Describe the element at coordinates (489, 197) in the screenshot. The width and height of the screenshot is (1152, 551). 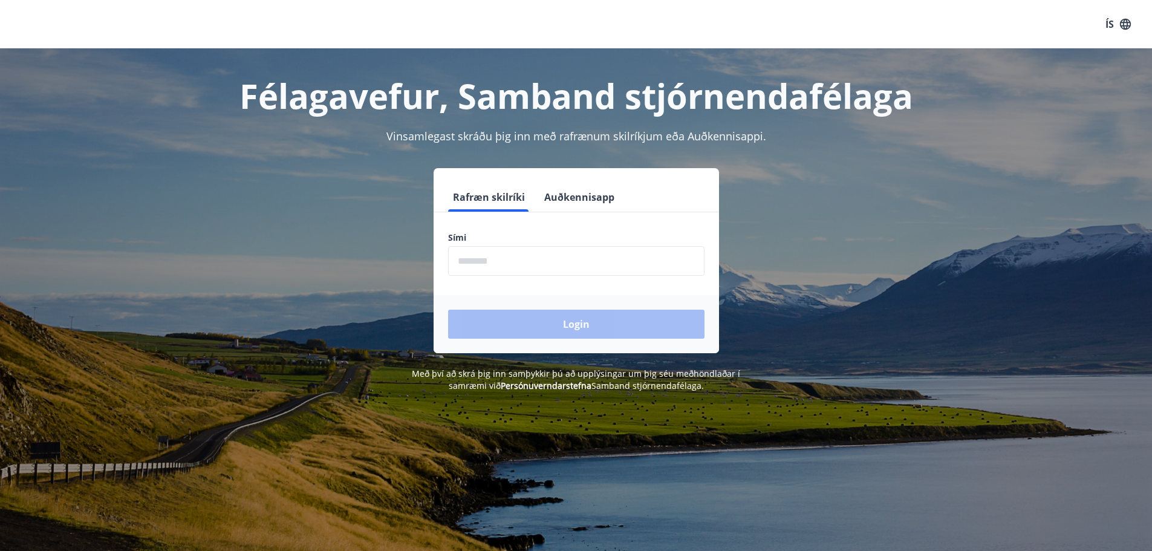
I see `button: Rafræn skilríki` at that location.